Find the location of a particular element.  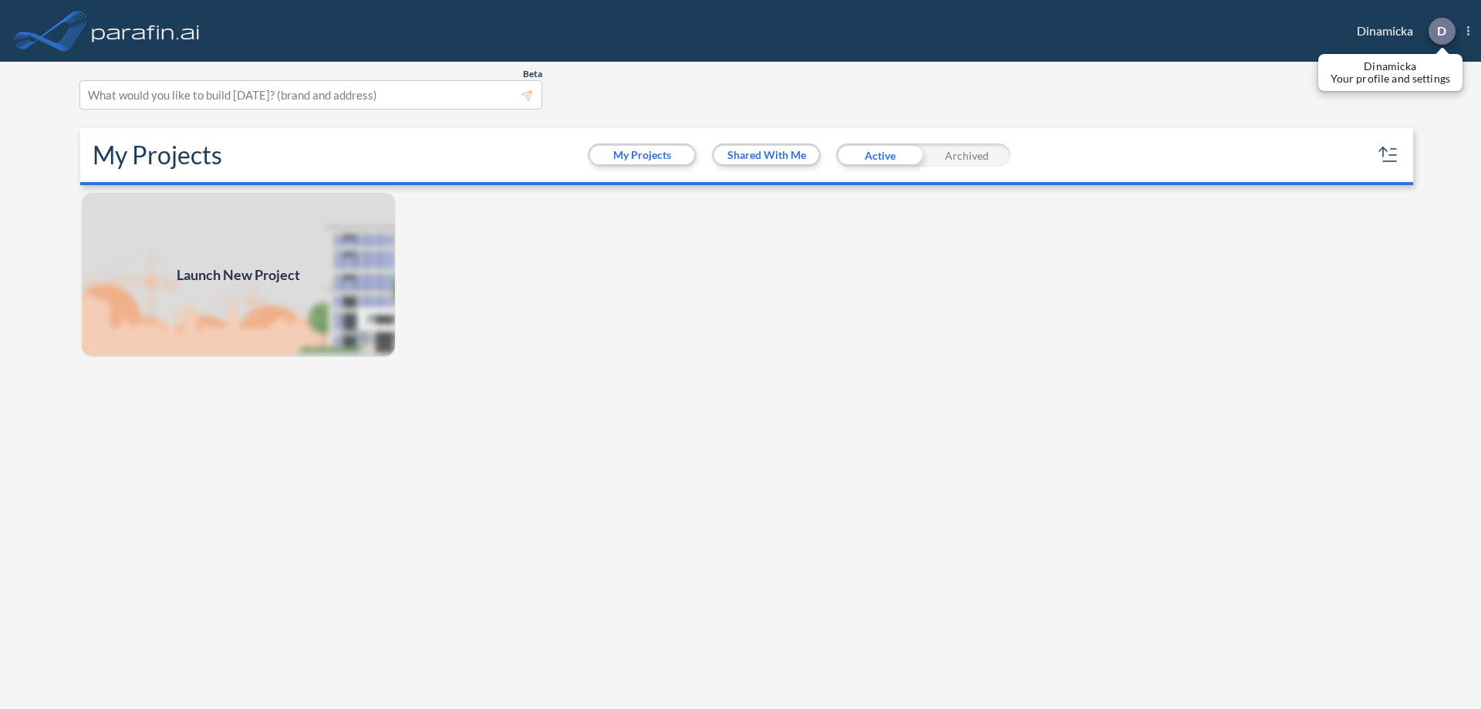

img: logo is located at coordinates (146, 31).